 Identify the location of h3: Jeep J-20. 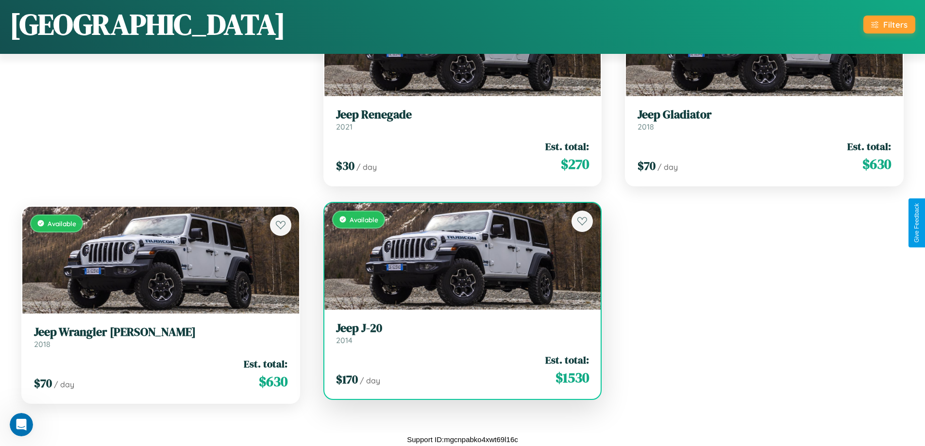
(463, 328).